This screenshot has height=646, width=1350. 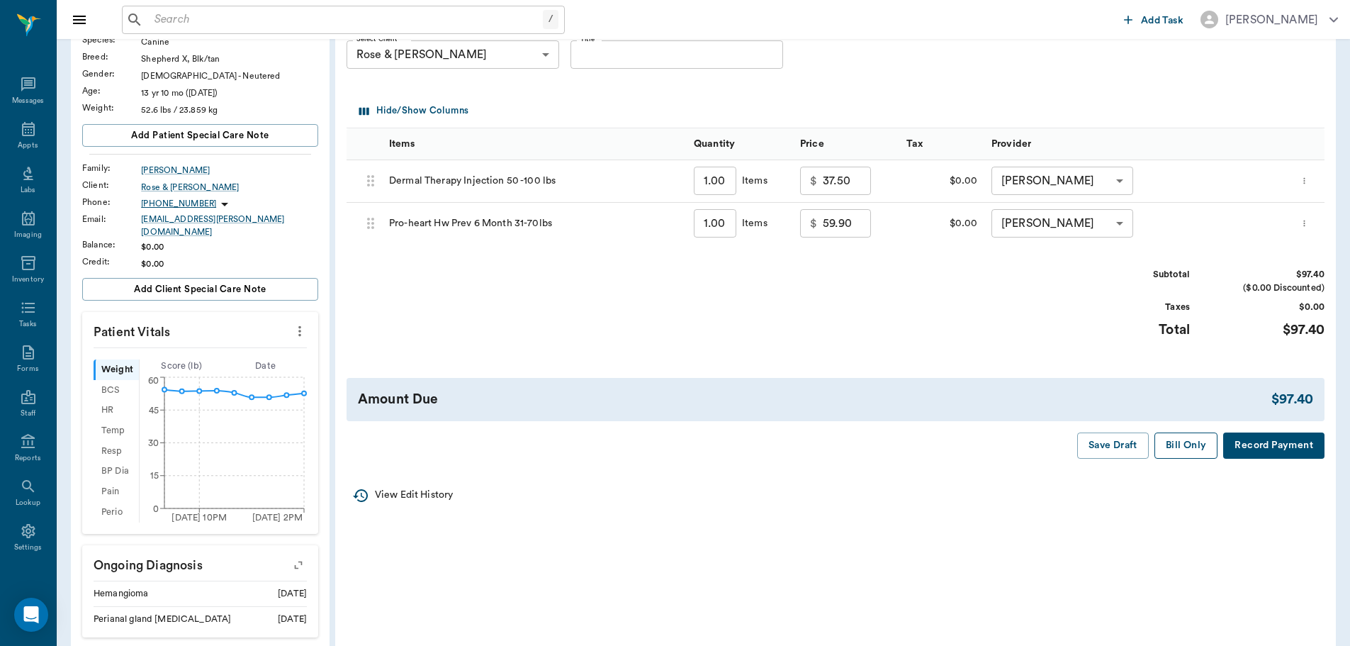 What do you see at coordinates (111, 262) in the screenshot?
I see `div: Credit :` at bounding box center [111, 262].